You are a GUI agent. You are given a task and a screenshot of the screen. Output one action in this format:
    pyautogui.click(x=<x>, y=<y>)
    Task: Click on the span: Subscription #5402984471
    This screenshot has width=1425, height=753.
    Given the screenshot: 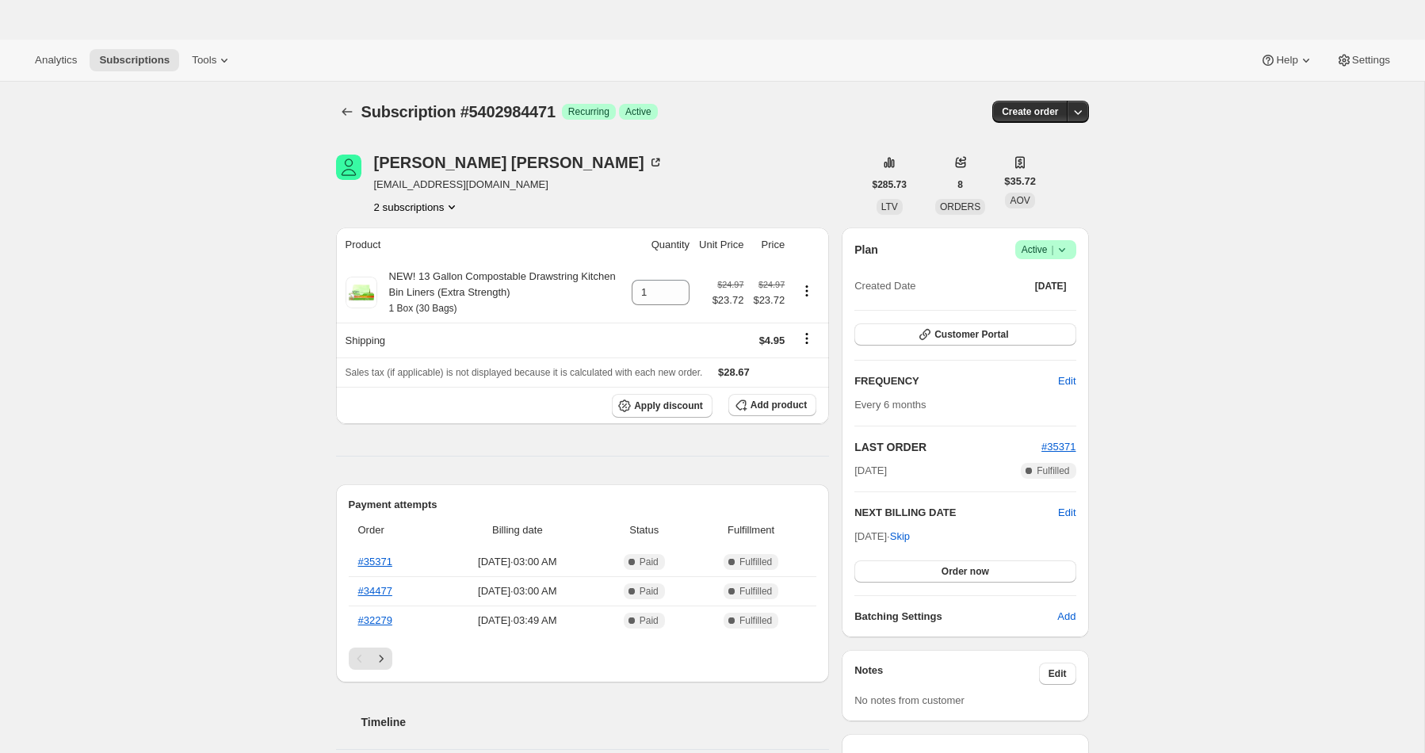 What is the action you would take?
    pyautogui.click(x=458, y=112)
    